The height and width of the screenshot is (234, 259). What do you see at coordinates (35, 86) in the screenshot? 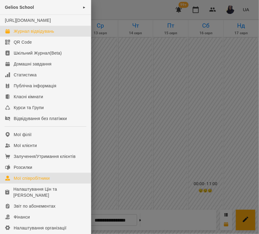
I see `div: Публічна інформація` at bounding box center [35, 86].